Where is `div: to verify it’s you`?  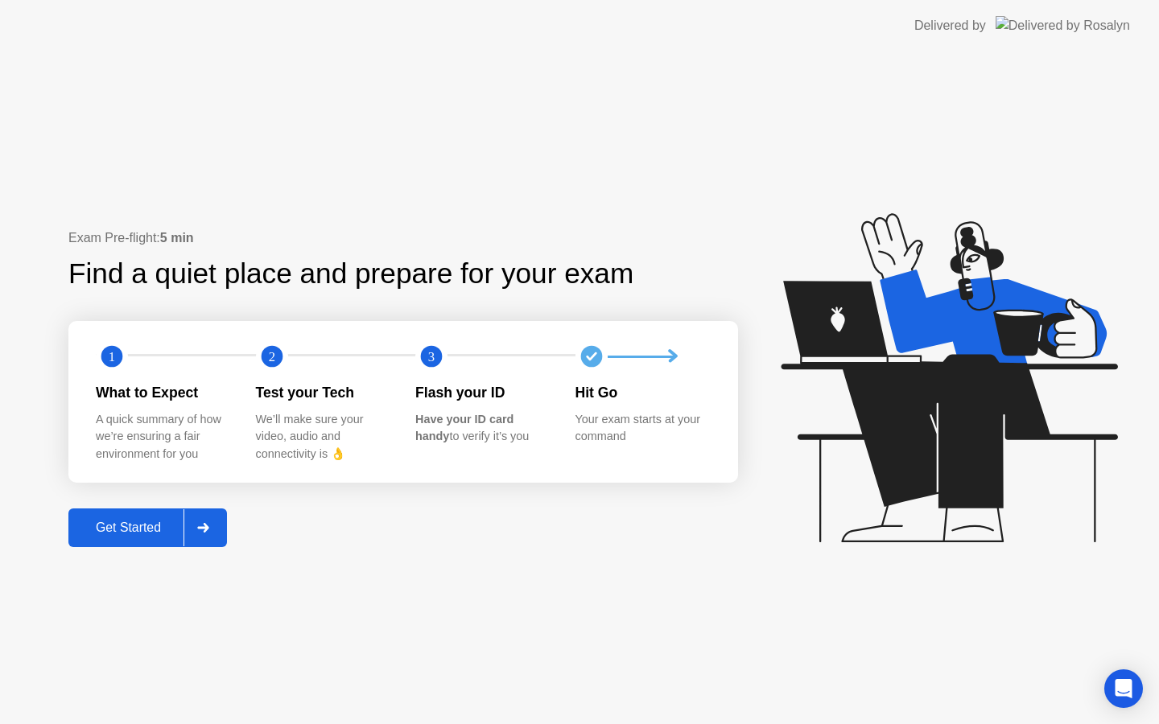 div: to verify it’s you is located at coordinates (482, 428).